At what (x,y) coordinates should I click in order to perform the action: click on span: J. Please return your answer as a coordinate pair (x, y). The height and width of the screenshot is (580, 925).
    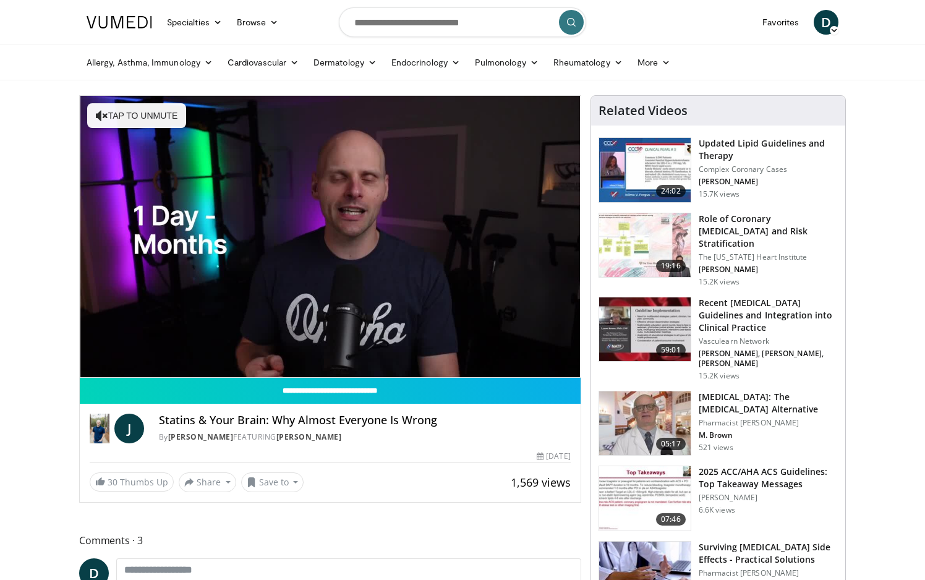
    Looking at the image, I should click on (129, 428).